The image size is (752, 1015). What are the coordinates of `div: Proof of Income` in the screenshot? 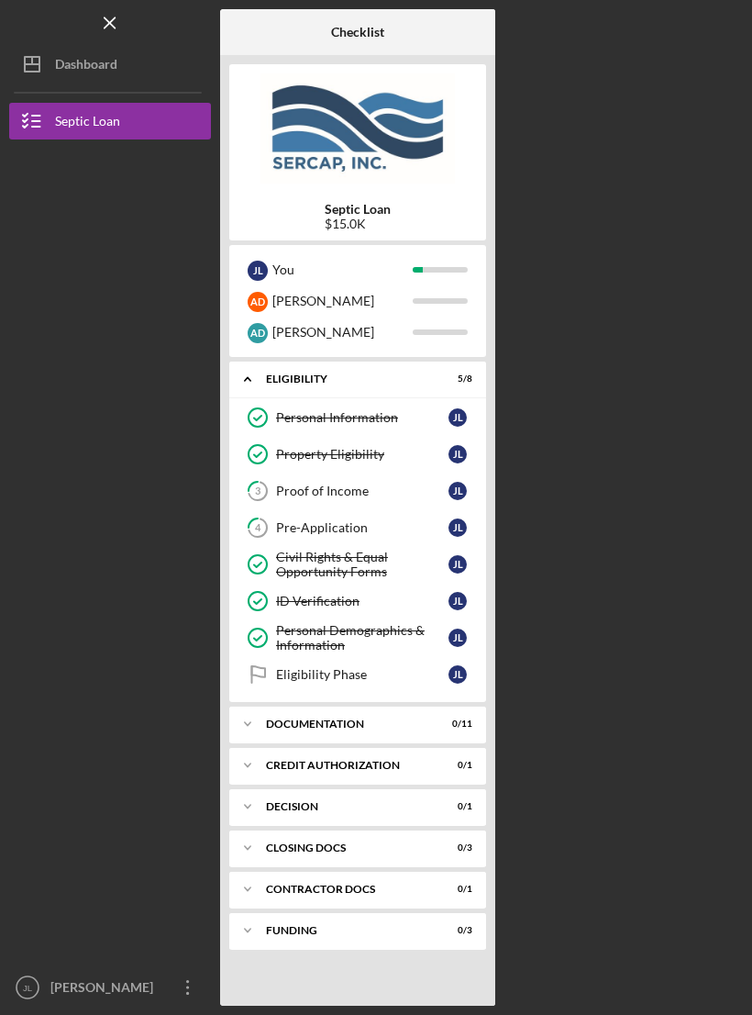 It's located at (362, 491).